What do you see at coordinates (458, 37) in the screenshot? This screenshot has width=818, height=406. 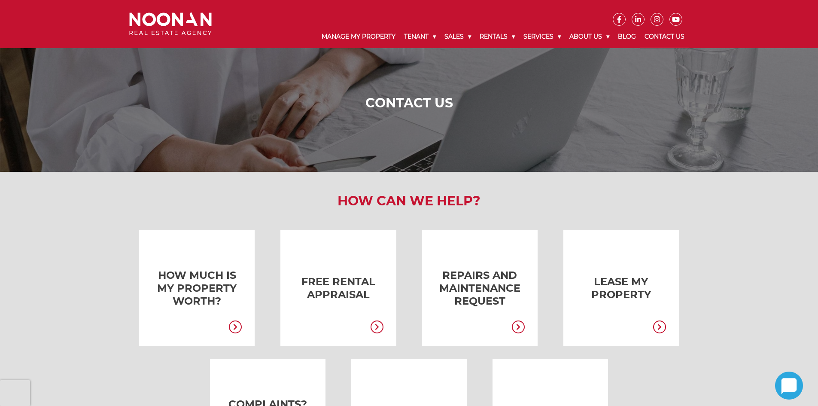 I see `a: Sales` at bounding box center [458, 37].